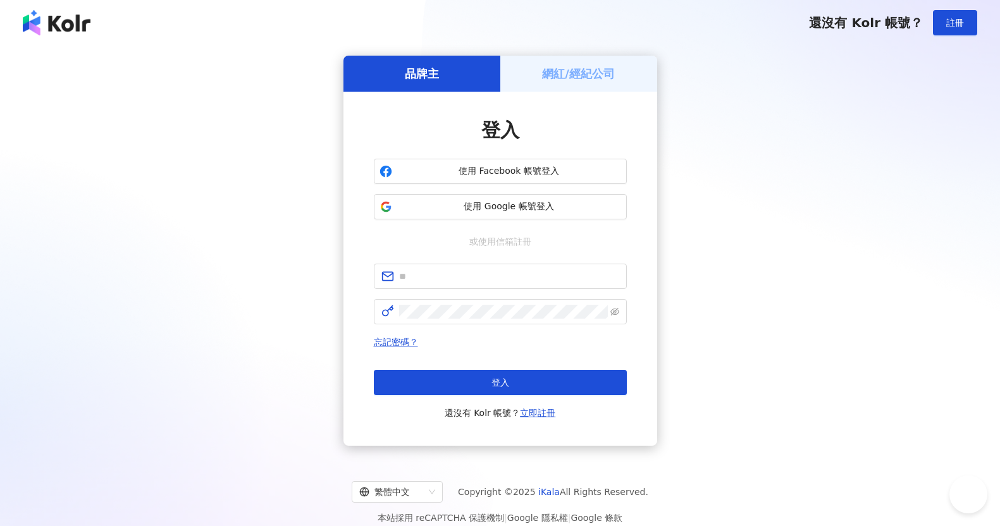  Describe the element at coordinates (500, 171) in the screenshot. I see `button: 使用 Facebook 帳號登入` at that location.